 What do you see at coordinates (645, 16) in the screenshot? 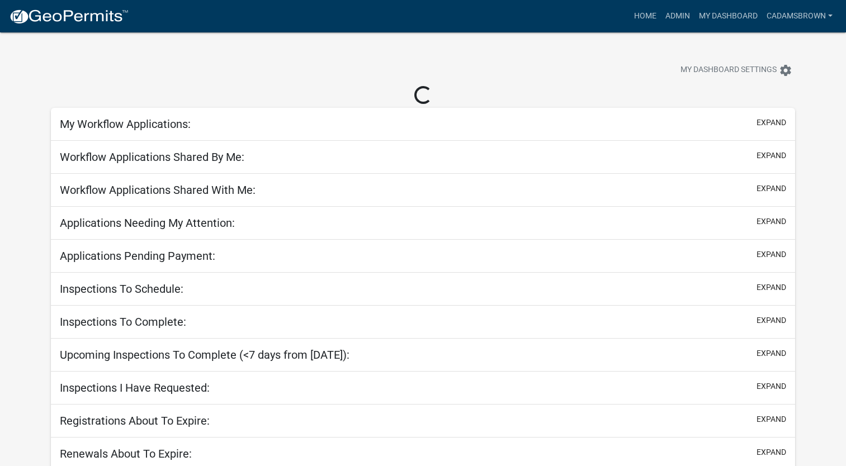
I see `a: Home` at bounding box center [645, 16].